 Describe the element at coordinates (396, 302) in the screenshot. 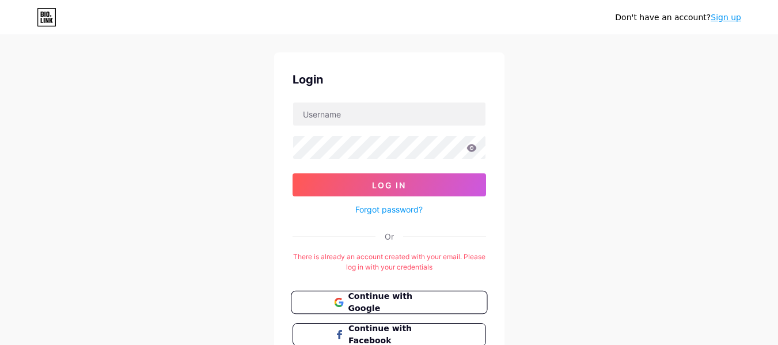

I see `span: Continue with Google` at that location.